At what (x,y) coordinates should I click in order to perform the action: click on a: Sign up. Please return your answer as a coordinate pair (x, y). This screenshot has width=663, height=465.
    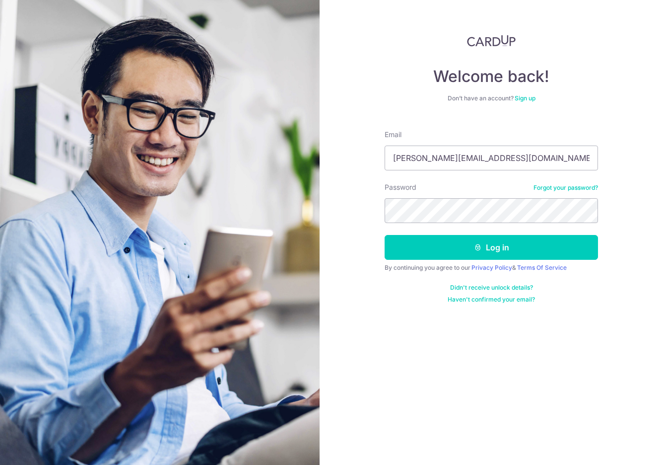
    Looking at the image, I should click on (525, 98).